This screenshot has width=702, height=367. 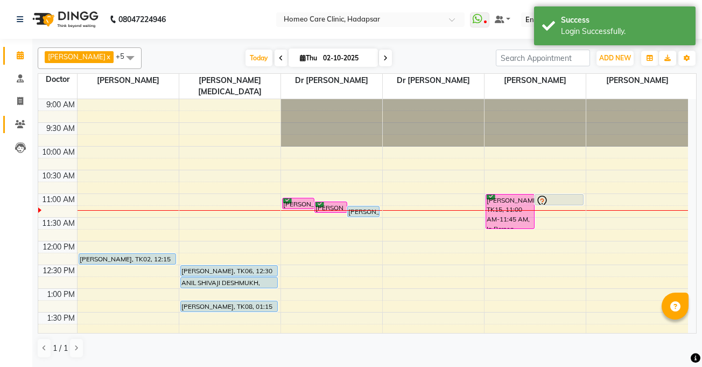 I want to click on span: +5, so click(x=124, y=56).